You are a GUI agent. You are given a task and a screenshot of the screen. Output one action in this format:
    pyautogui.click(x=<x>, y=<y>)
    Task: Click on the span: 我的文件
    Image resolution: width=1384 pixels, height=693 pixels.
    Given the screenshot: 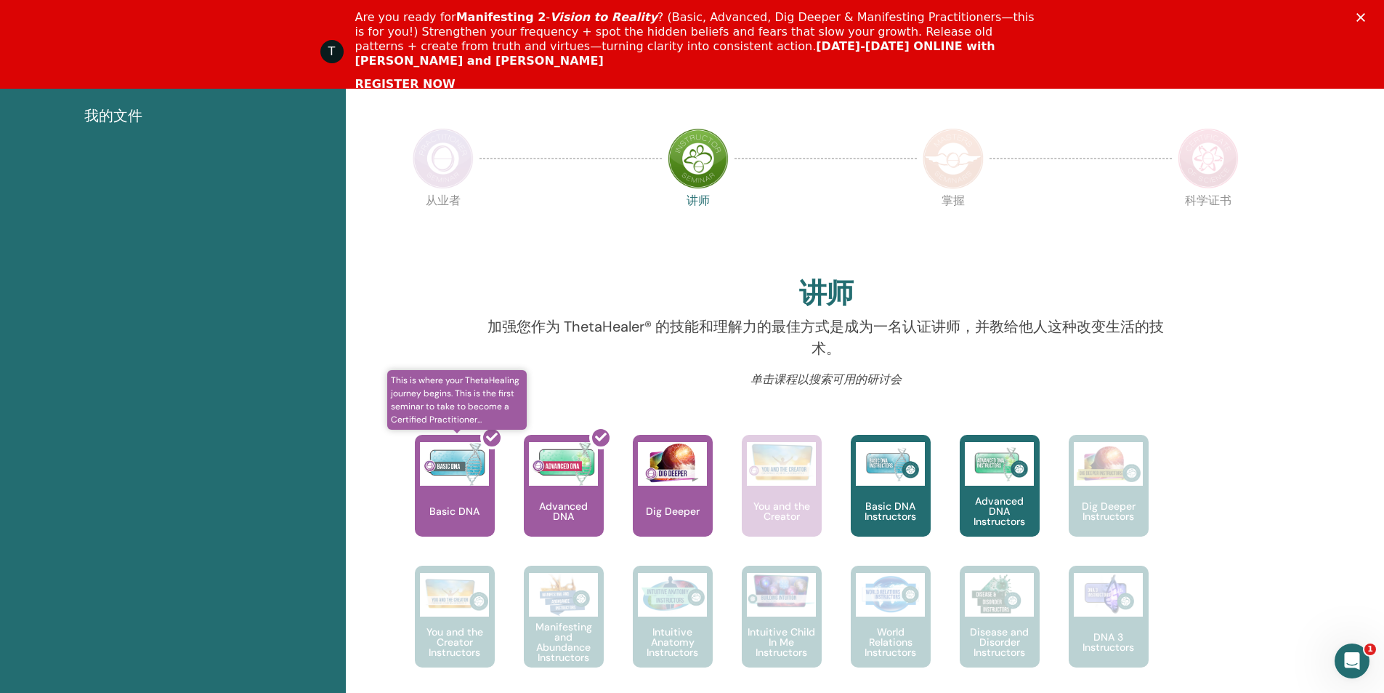 What is the action you would take?
    pyautogui.click(x=113, y=116)
    